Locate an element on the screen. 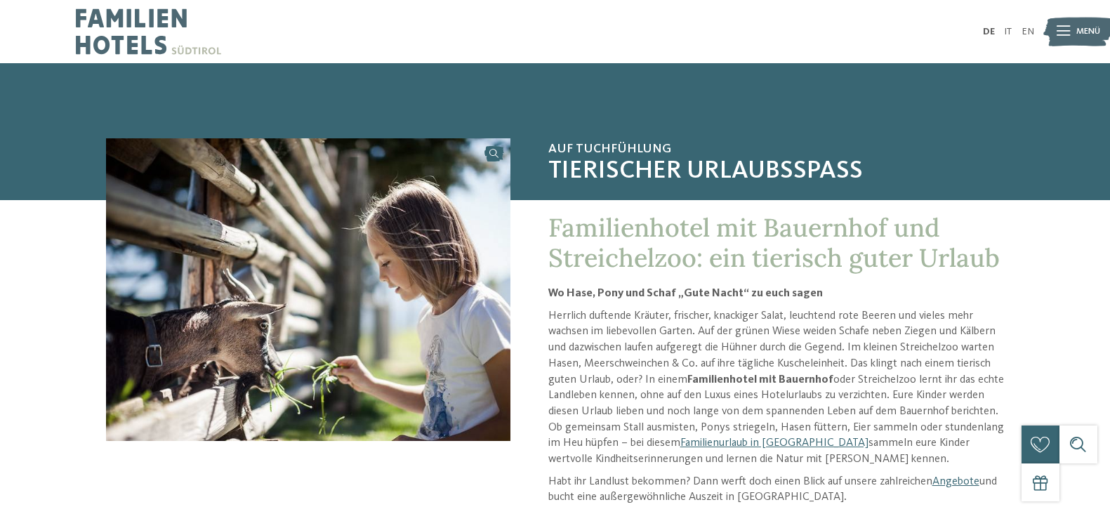  a: DE is located at coordinates (989, 32).